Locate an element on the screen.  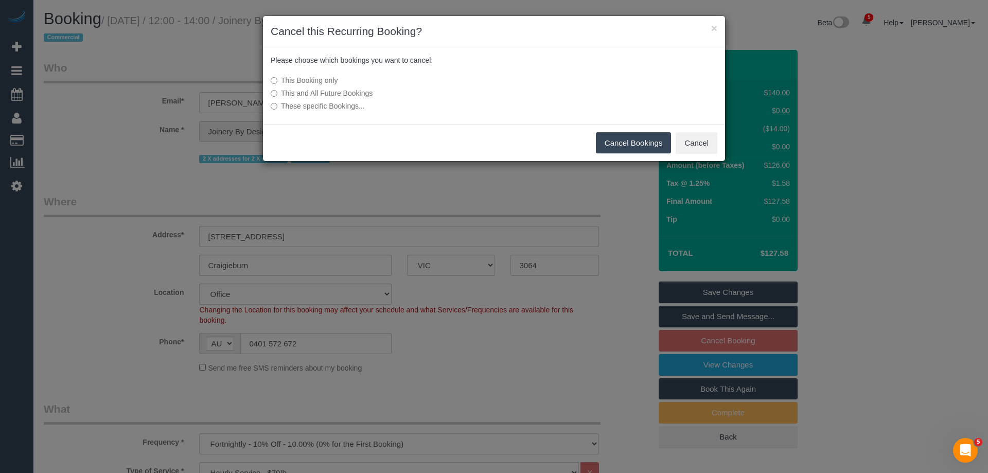
button: Cancel is located at coordinates (697, 143).